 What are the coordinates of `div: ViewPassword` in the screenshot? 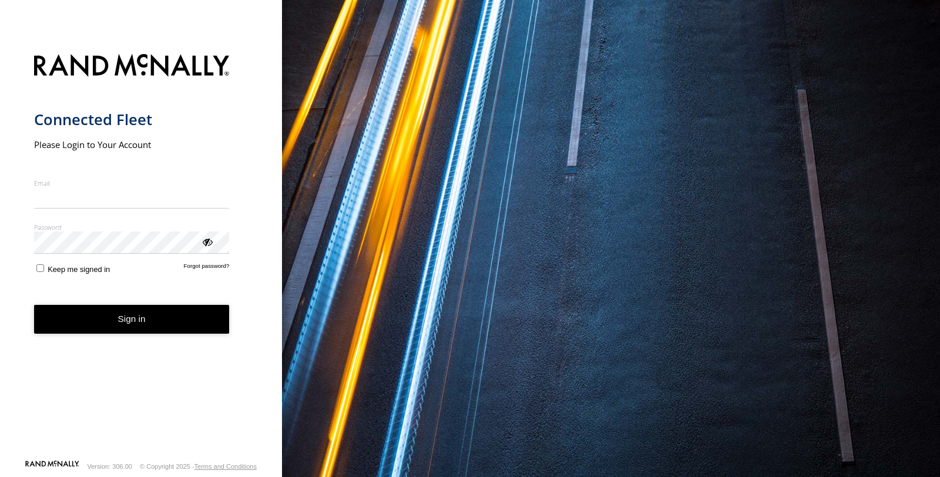 It's located at (207, 241).